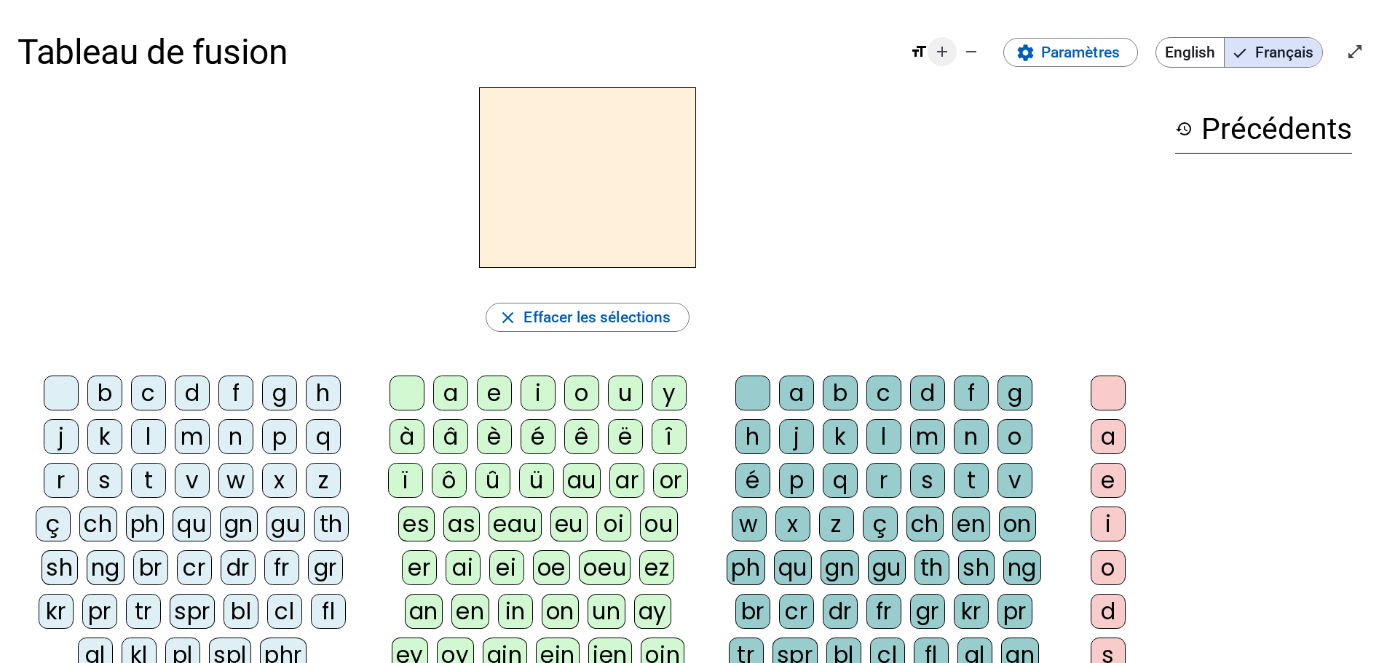 Image resolution: width=1387 pixels, height=663 pixels. I want to click on div: eu, so click(570, 524).